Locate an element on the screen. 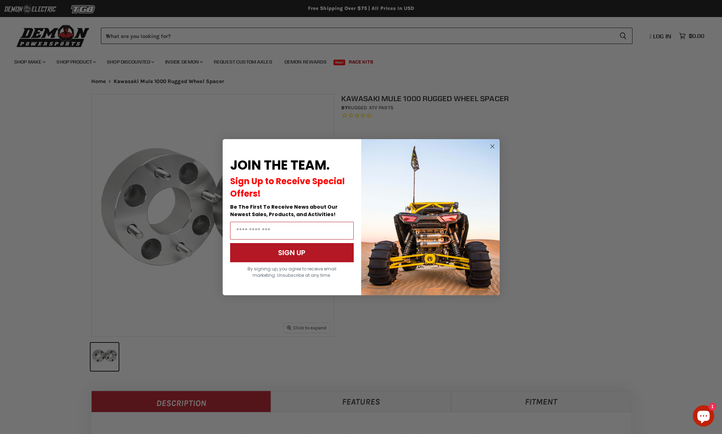  span: Sign Up to Receive Special Offers! is located at coordinates (287, 188).